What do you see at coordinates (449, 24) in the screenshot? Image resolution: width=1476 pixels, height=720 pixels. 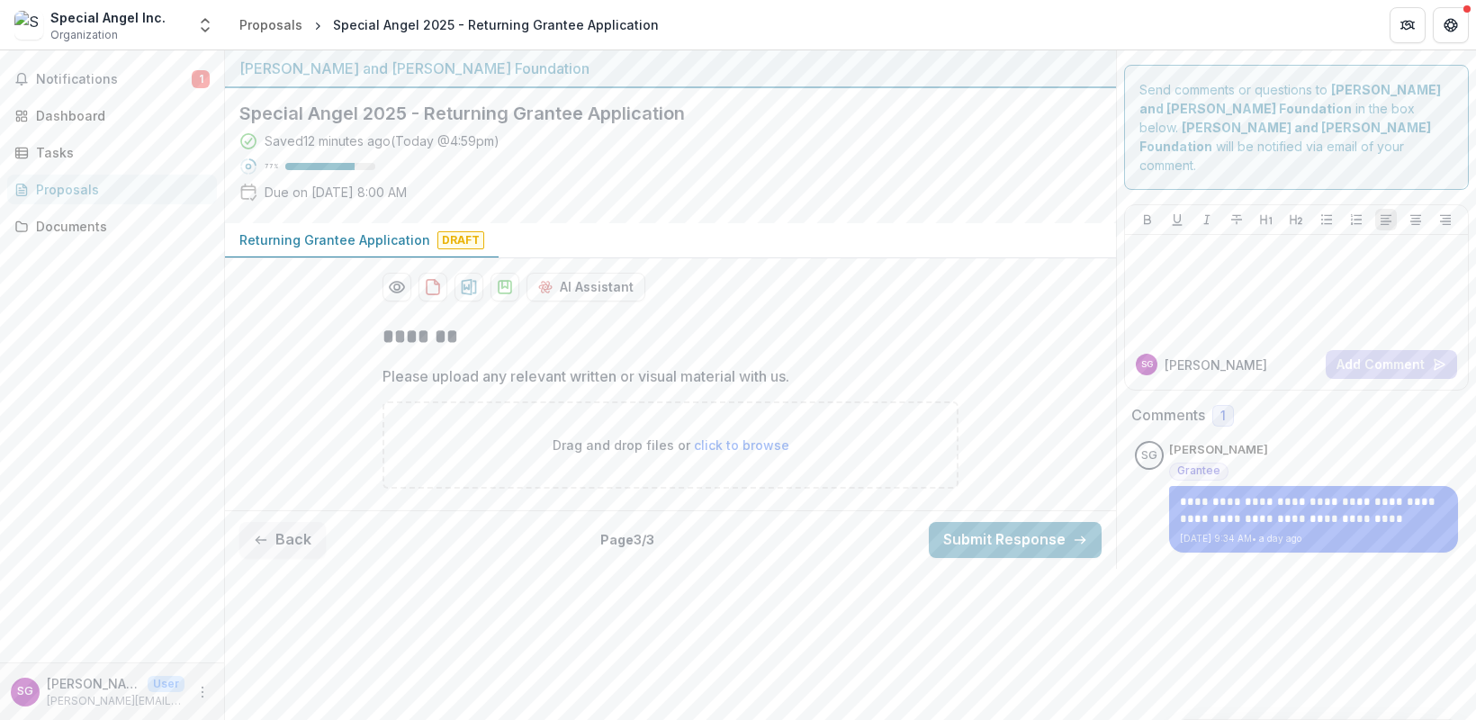 I see `nav: breadcrumb` at bounding box center [449, 24].